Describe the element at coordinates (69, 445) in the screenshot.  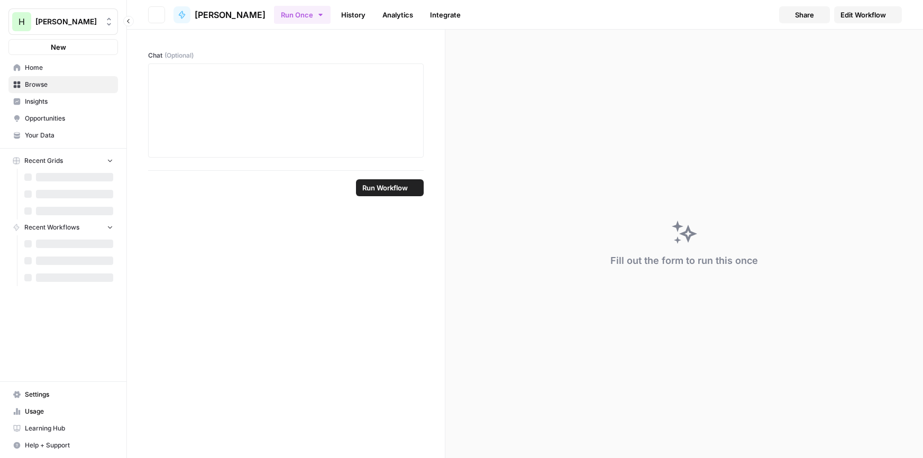
I see `span: Help + Support` at that location.